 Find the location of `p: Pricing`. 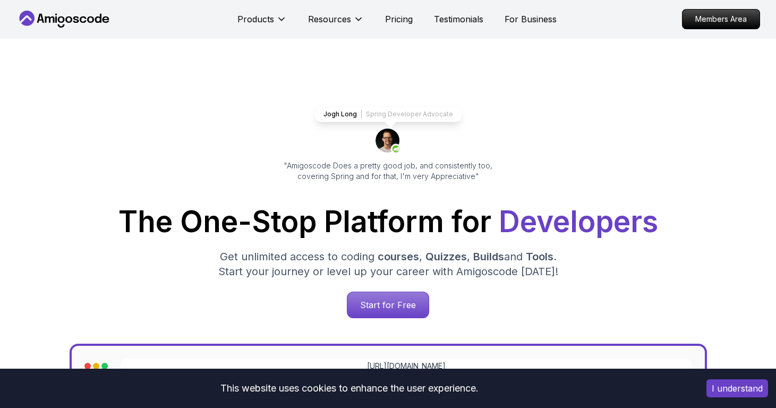

p: Pricing is located at coordinates (399, 19).